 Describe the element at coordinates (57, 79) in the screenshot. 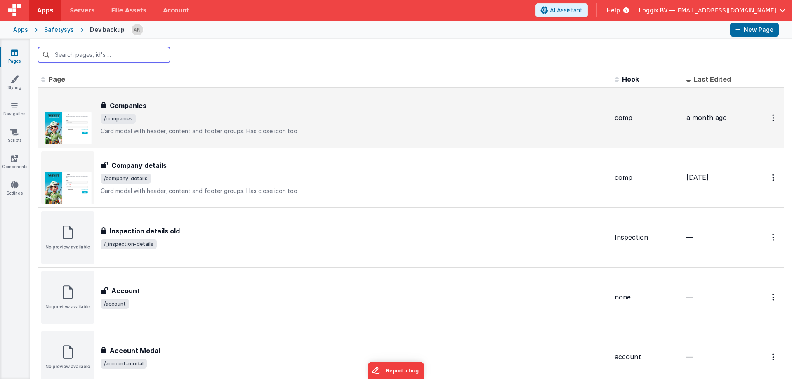

I see `span: Page` at that location.